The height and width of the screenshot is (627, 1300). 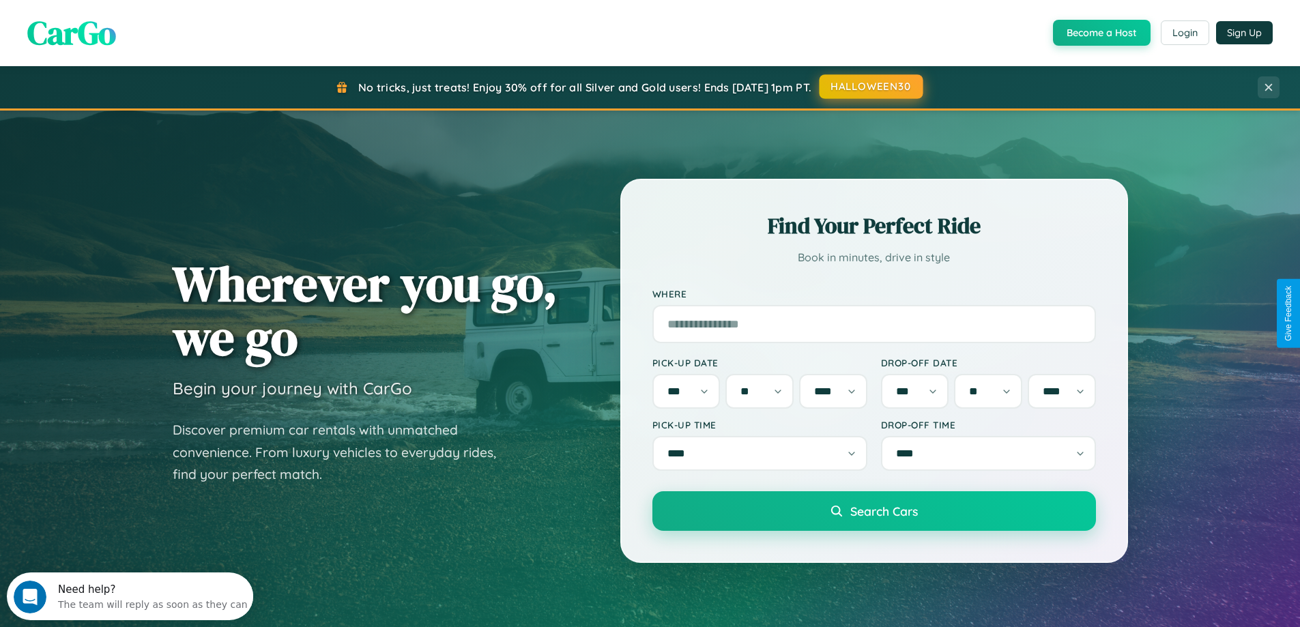 What do you see at coordinates (130, 24) in the screenshot?
I see `div: Open Intercom Messenger` at bounding box center [130, 24].